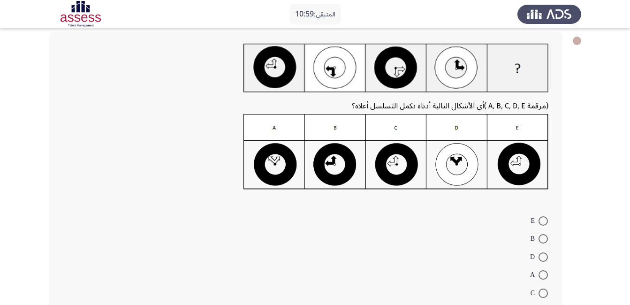 Image resolution: width=630 pixels, height=305 pixels. I want to click on span: 10:59, so click(304, 14).